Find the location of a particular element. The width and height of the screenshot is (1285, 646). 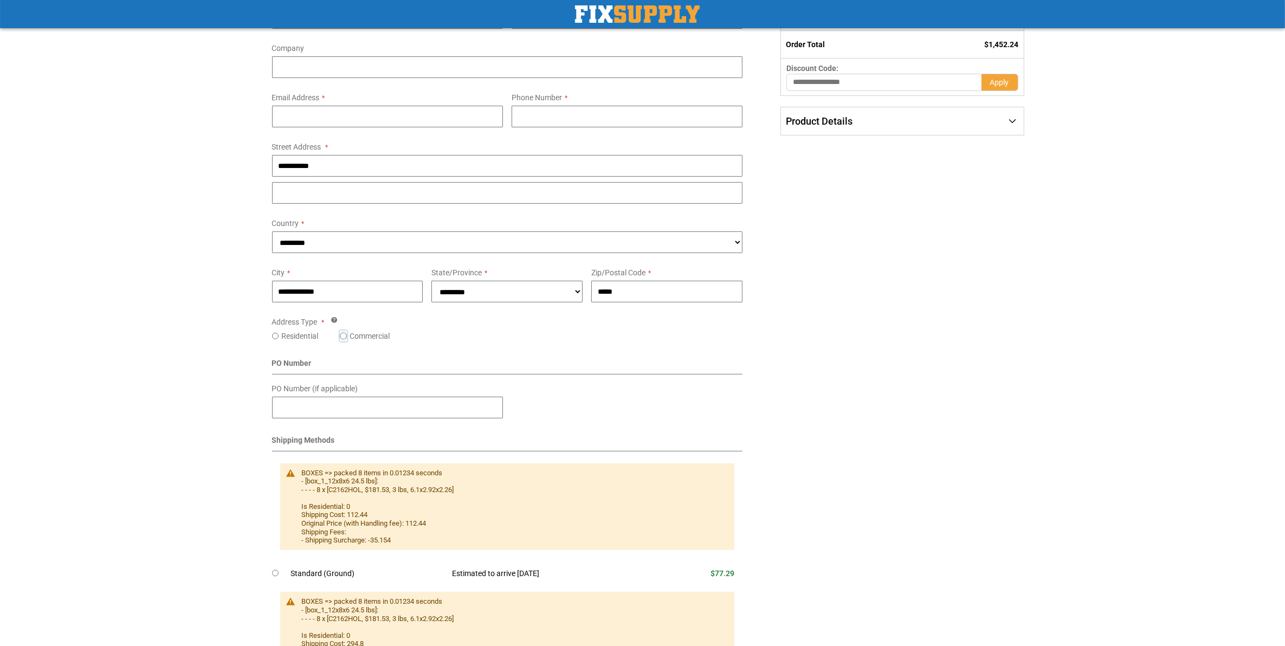

span: PO Number (if applicable) is located at coordinates (315, 389).